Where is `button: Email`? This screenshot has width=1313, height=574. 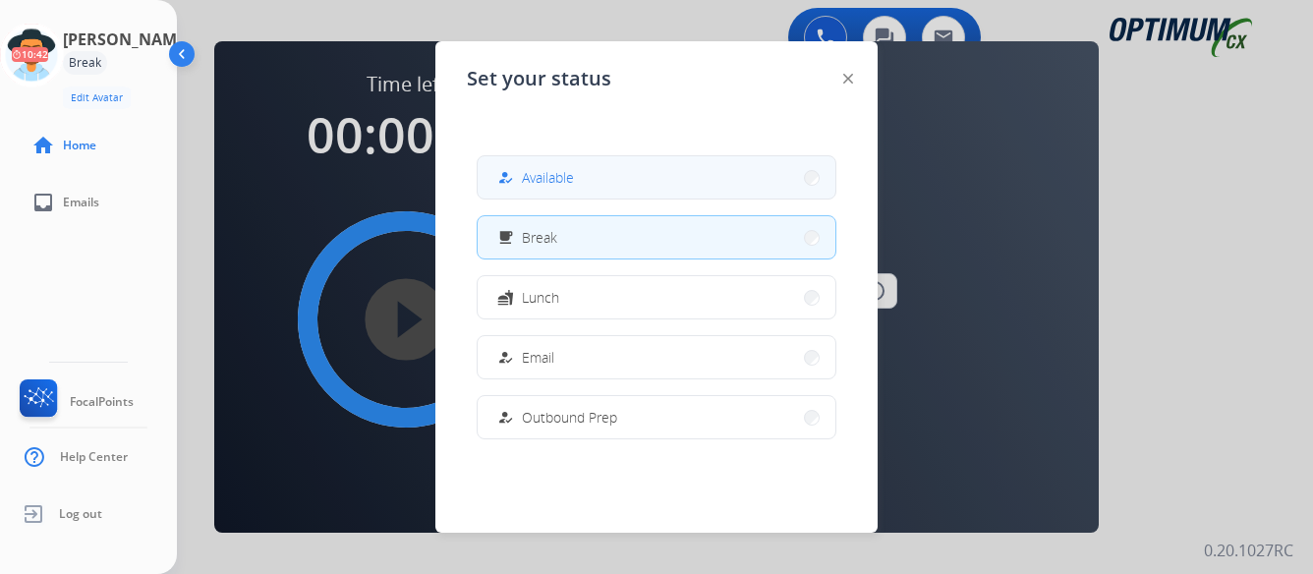
button: Email is located at coordinates (656, 357).